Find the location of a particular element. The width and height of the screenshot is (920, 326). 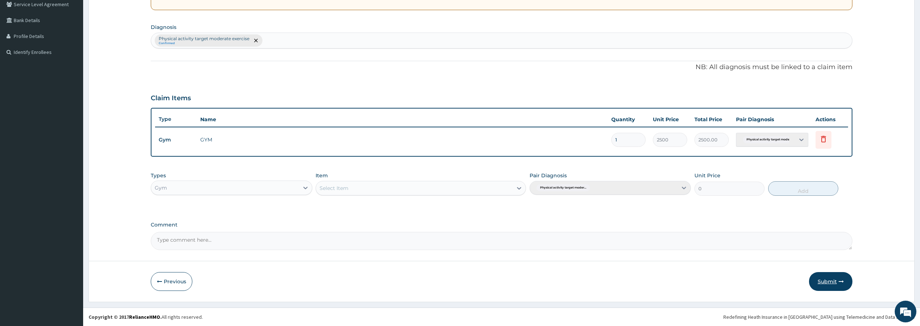

textarea: Type your message and hit 'Enter' is located at coordinates (70, 210).